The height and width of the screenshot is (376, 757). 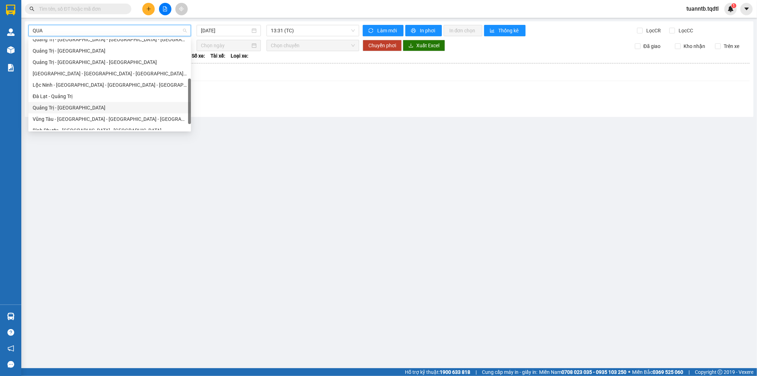 What do you see at coordinates (110, 62) in the screenshot?
I see `div: Quảng Trị - Bình Dương - Bình Phước` at bounding box center [110, 62].